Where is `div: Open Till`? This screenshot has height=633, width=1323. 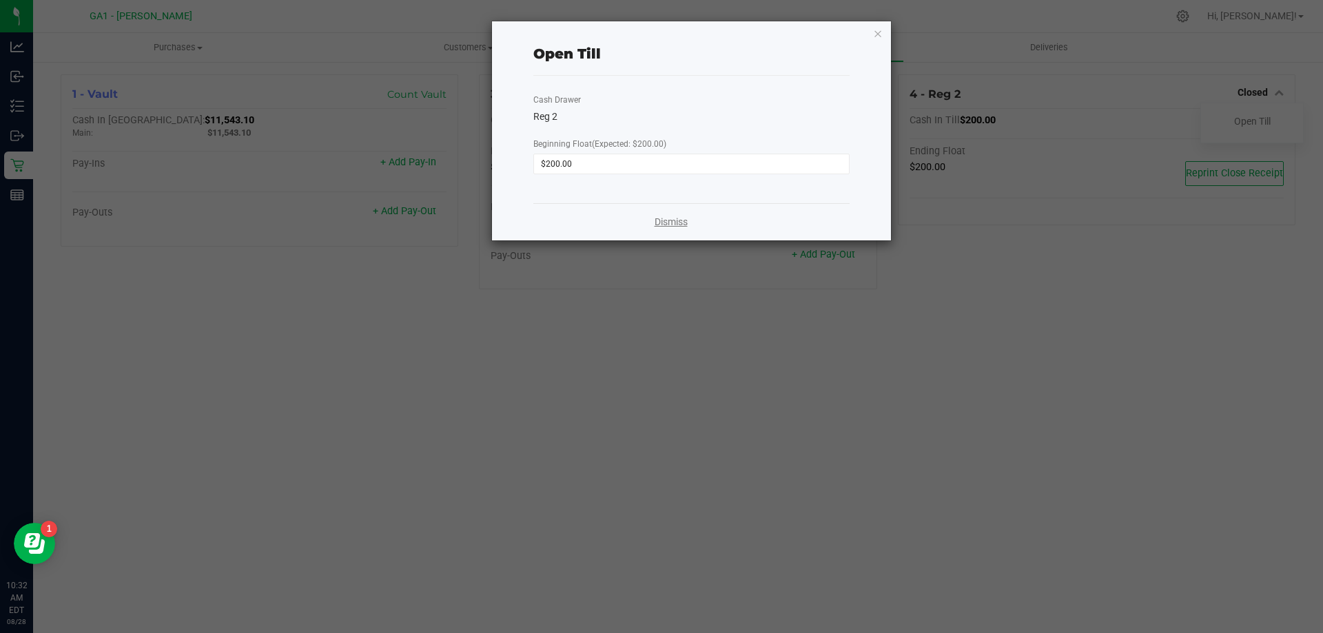
div: Open Till is located at coordinates (567, 54).